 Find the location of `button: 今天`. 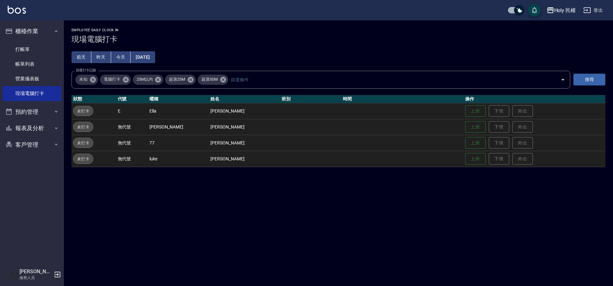

button: 今天 is located at coordinates (121, 57).